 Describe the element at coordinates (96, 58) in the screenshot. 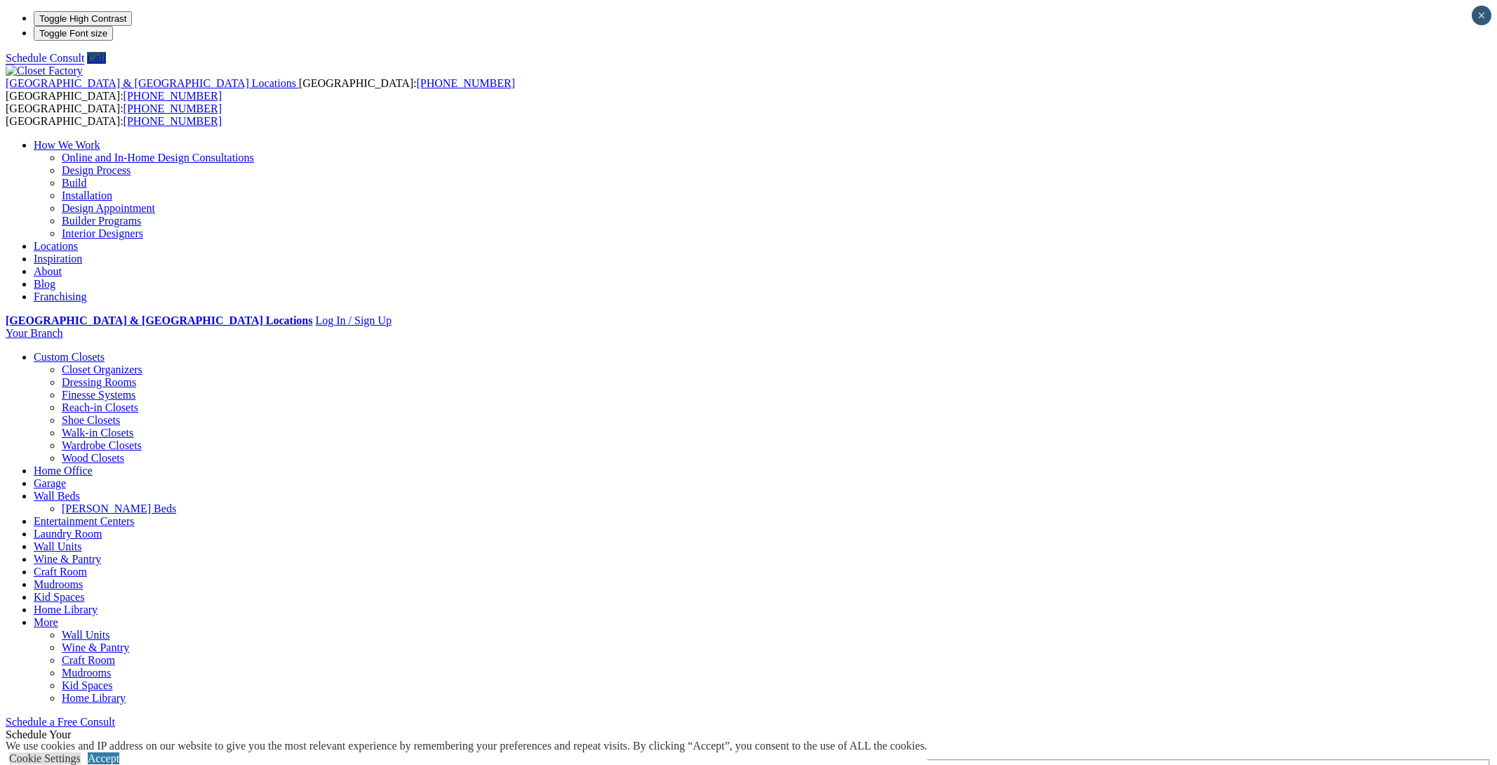

I see `a: Call` at that location.